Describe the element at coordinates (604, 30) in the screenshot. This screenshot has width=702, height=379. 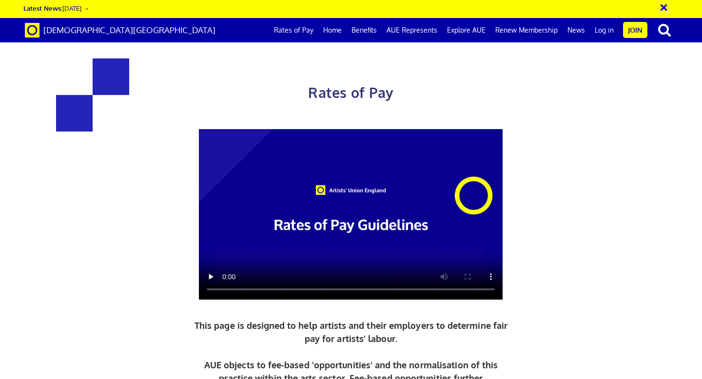
I see `a: Log in` at that location.